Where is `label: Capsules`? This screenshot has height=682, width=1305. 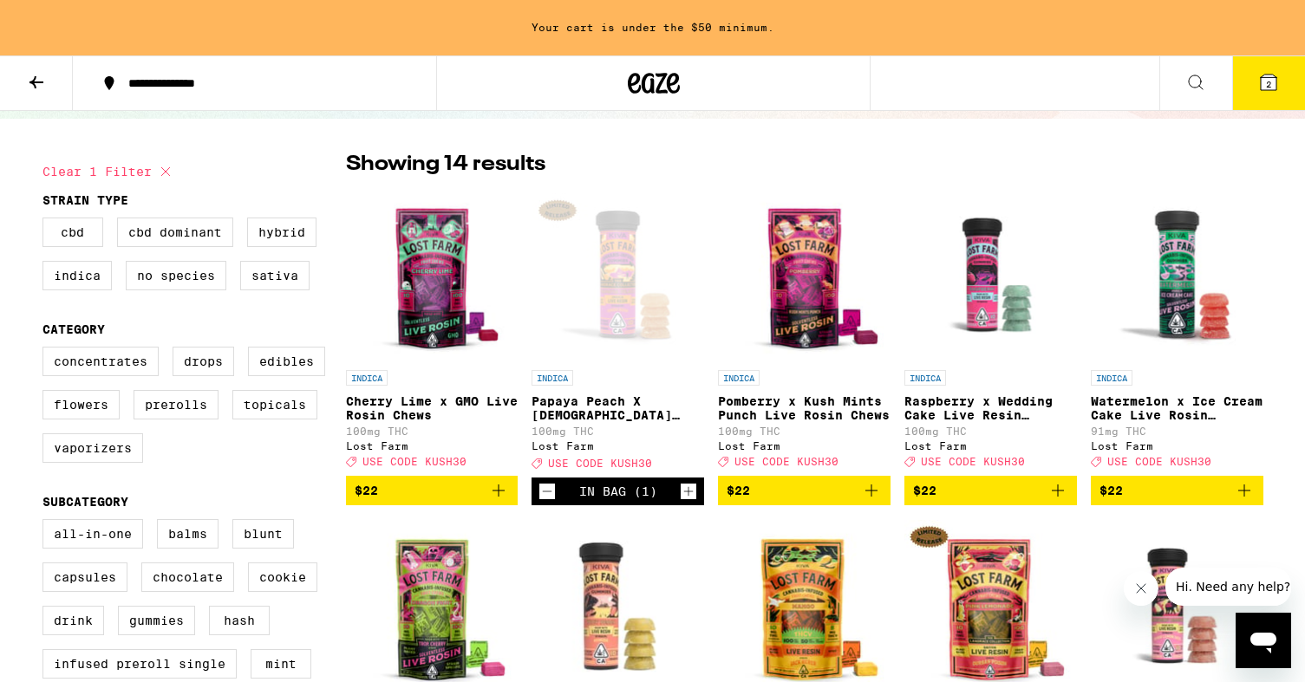 label: Capsules is located at coordinates (85, 577).